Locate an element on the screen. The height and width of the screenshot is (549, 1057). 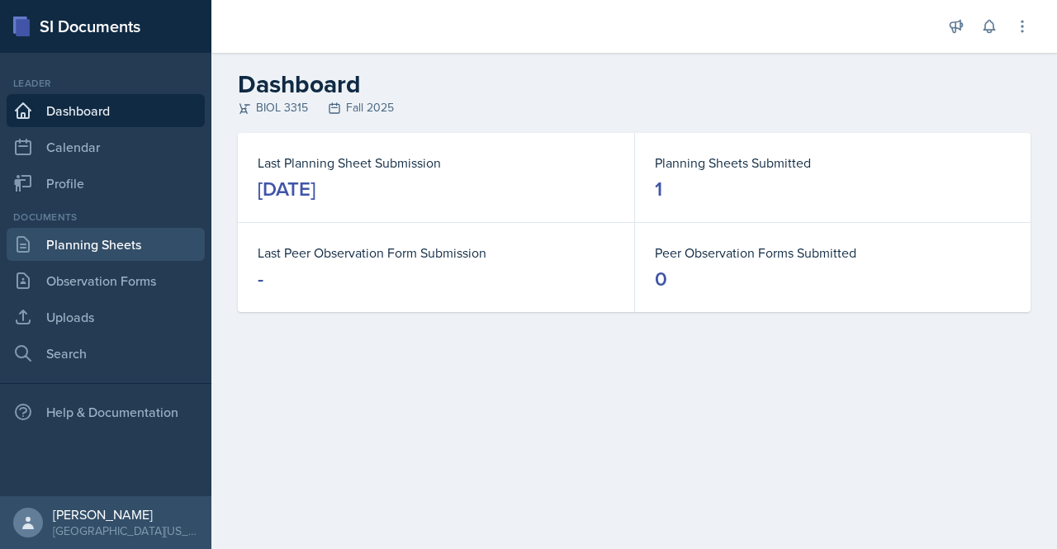
a: Dashboard is located at coordinates (106, 111).